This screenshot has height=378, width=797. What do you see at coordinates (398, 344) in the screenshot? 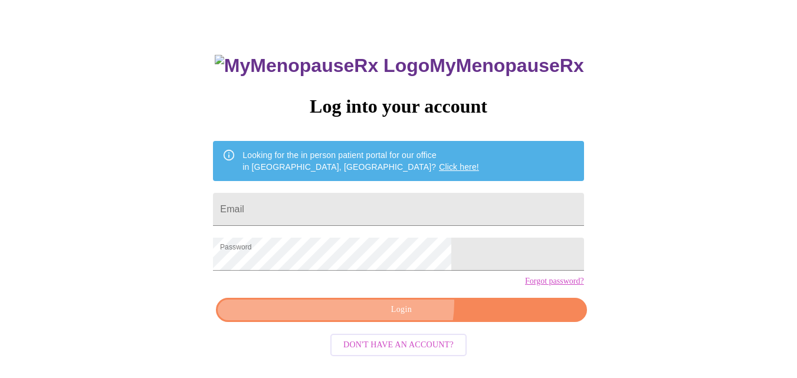
I see `a: Don't have an account?` at bounding box center [398, 344].